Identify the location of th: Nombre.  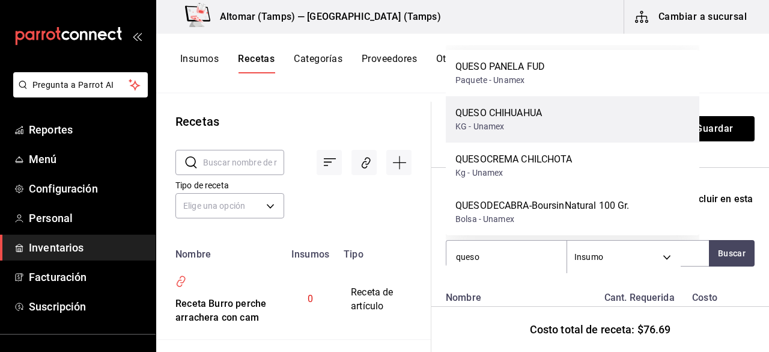
(220, 250).